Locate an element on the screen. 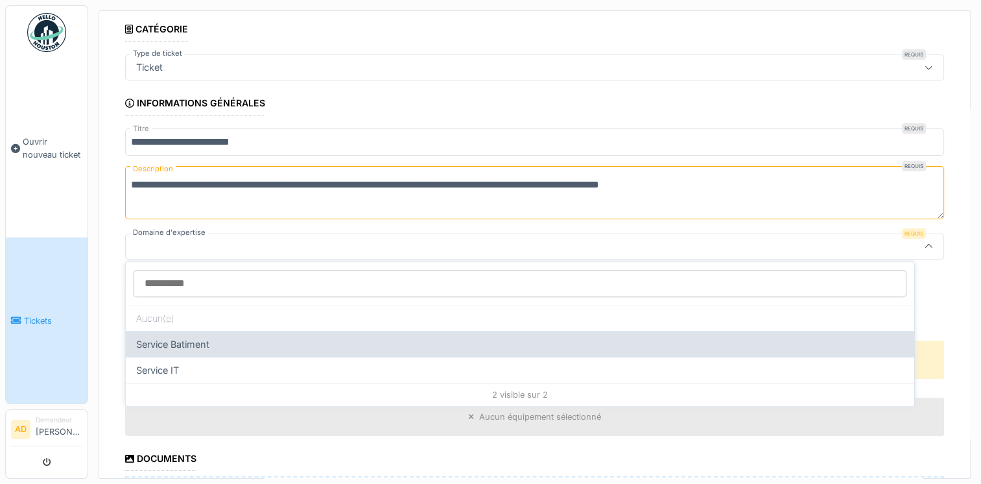 This screenshot has height=484, width=981. div: Documents is located at coordinates (161, 460).